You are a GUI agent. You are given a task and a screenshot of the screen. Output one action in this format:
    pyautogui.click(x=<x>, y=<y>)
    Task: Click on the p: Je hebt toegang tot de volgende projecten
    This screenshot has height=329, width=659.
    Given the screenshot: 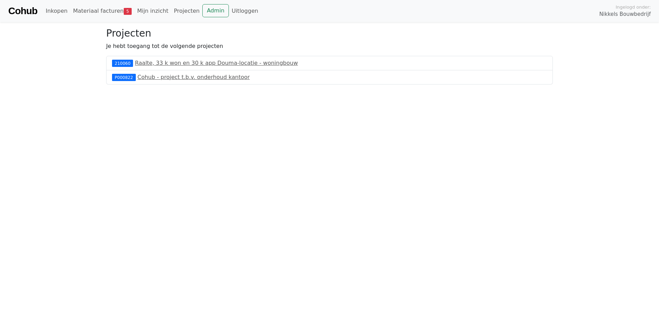 What is the action you would take?
    pyautogui.click(x=329, y=46)
    